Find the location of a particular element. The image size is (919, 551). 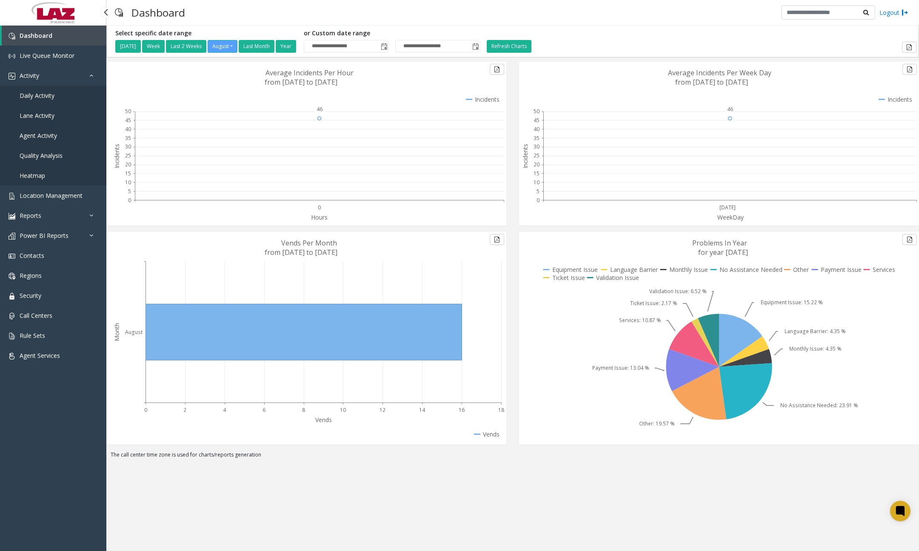

text: Average Incidents Per Week Day is located at coordinates (719, 73).